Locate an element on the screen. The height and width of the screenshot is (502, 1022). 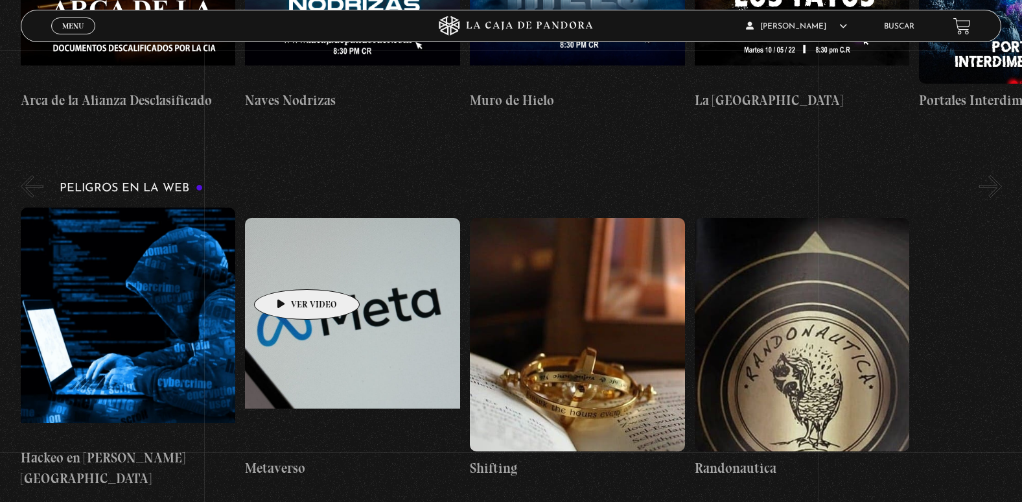
button: Next is located at coordinates (990, 186).